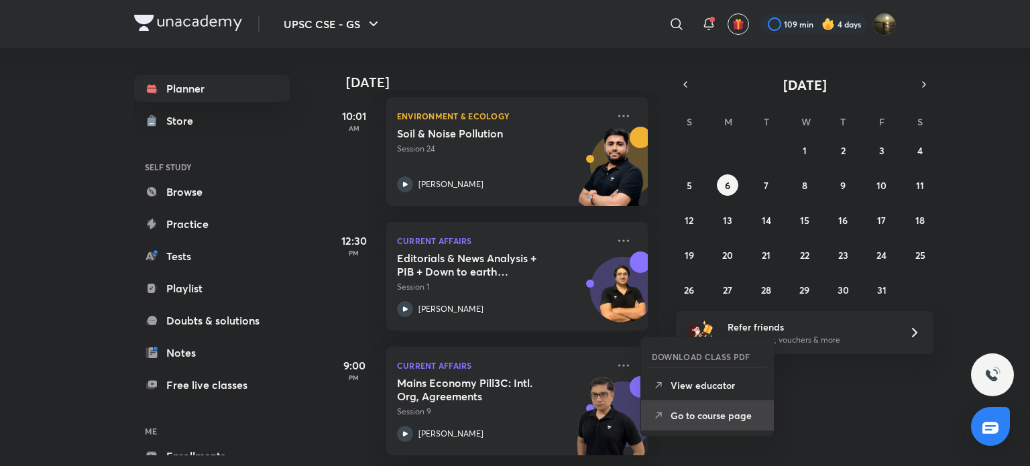 The image size is (1030, 466). I want to click on h5: 10:01, so click(354, 116).